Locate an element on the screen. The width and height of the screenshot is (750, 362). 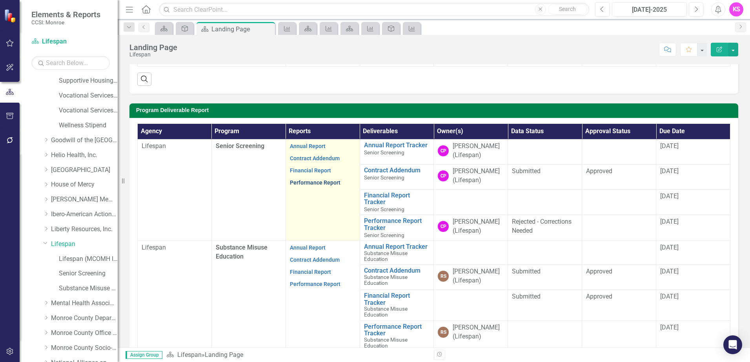
a: Helio Health, Inc. is located at coordinates (84, 155).